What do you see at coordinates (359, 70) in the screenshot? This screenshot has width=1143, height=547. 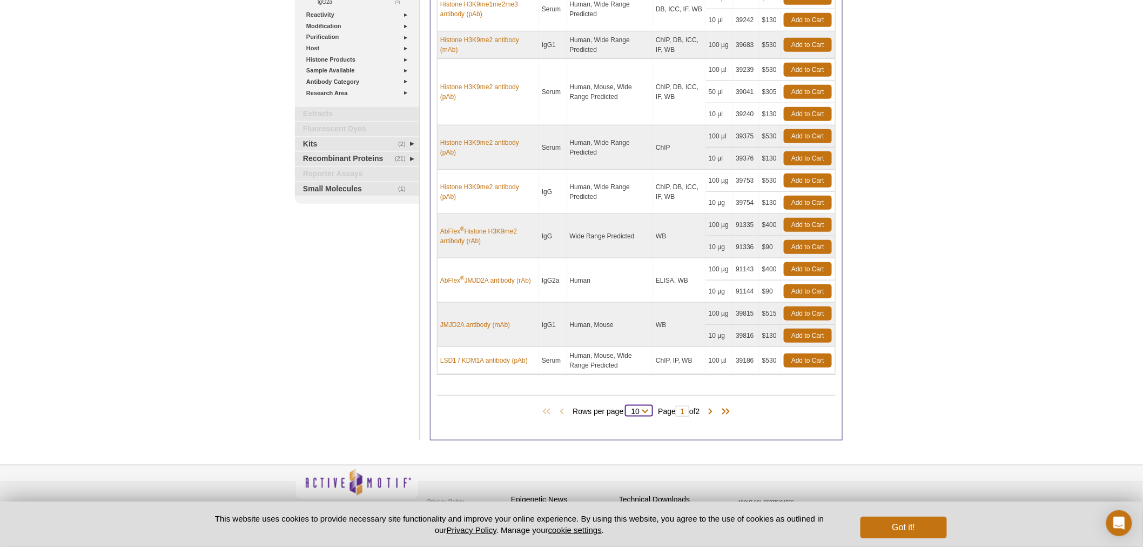 I see `a: Sample Available` at bounding box center [359, 70].